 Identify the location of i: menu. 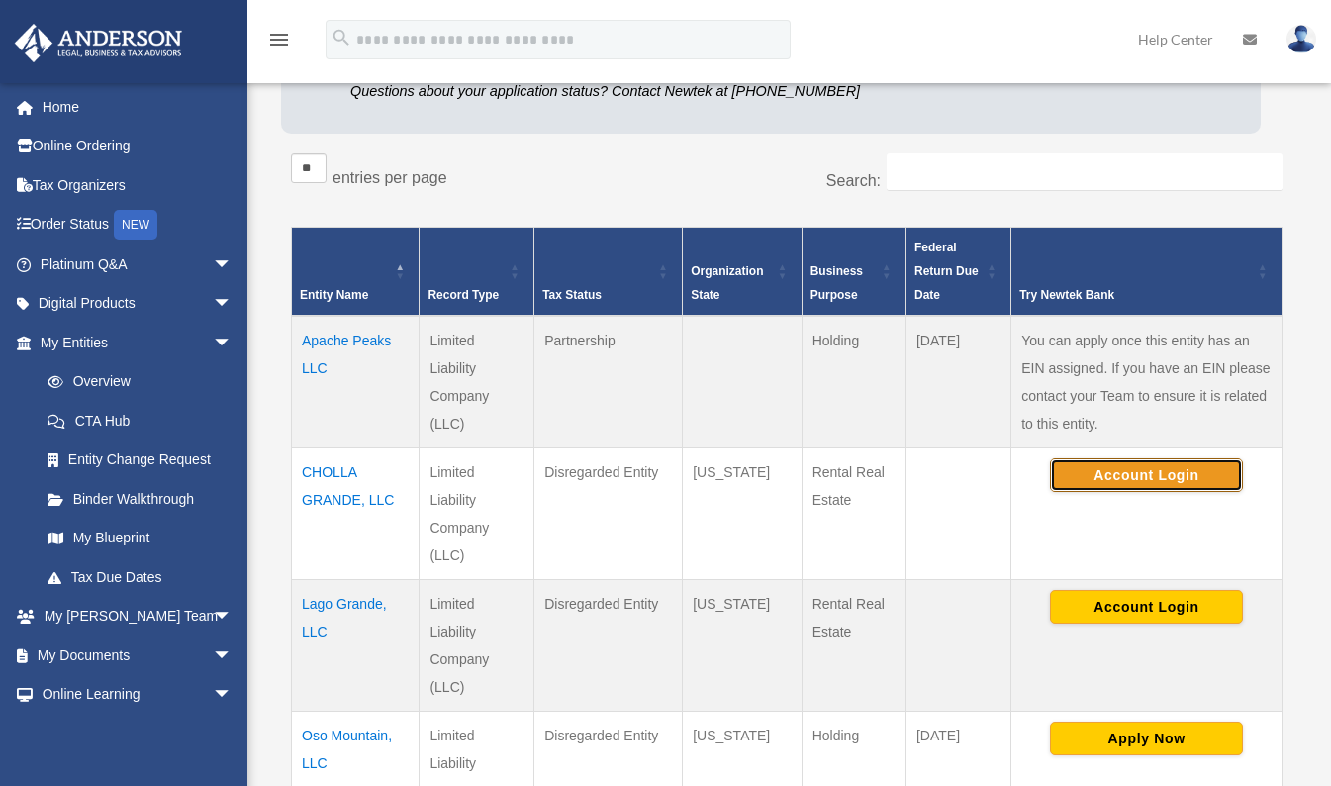
(279, 40).